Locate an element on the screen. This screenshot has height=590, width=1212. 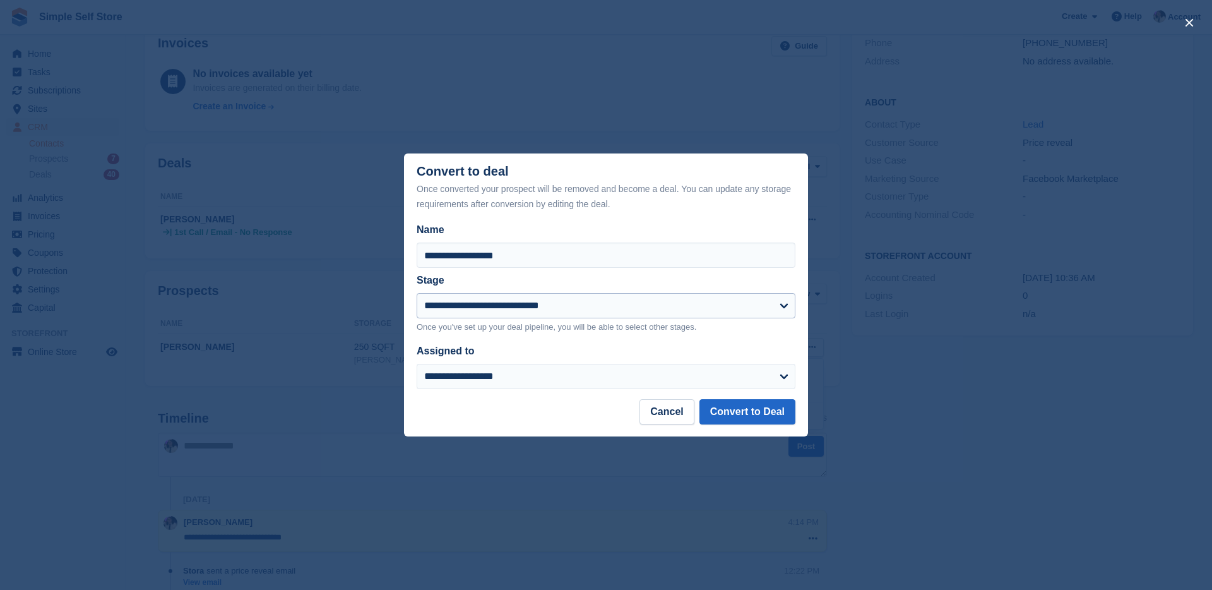
label: Assigned to is located at coordinates (446, 350).